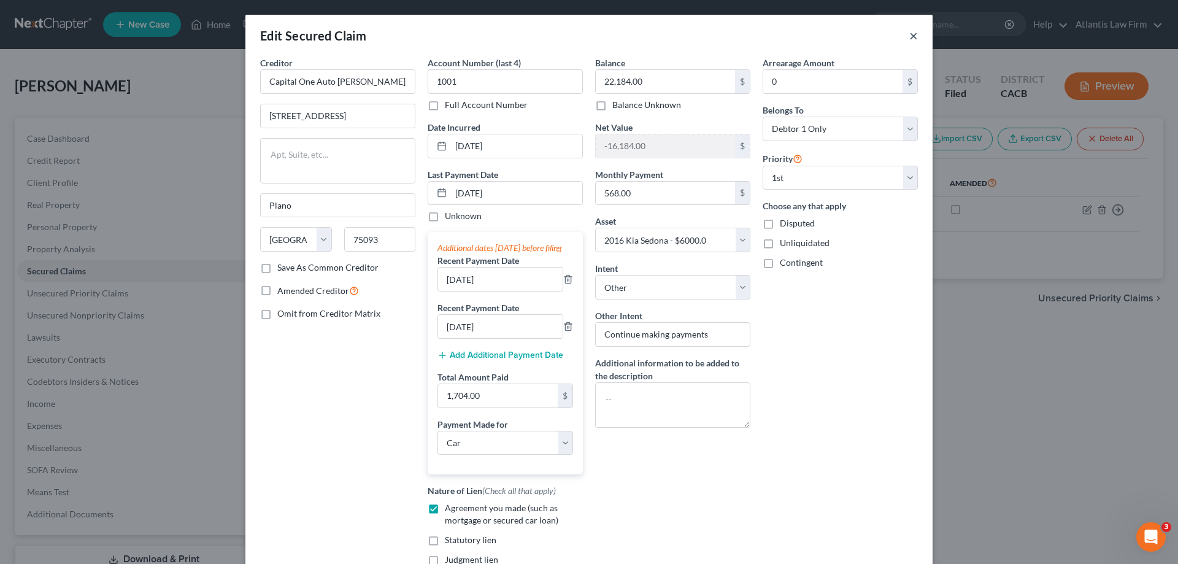 Image resolution: width=1178 pixels, height=564 pixels. I want to click on label: Arrearage Amount, so click(798, 63).